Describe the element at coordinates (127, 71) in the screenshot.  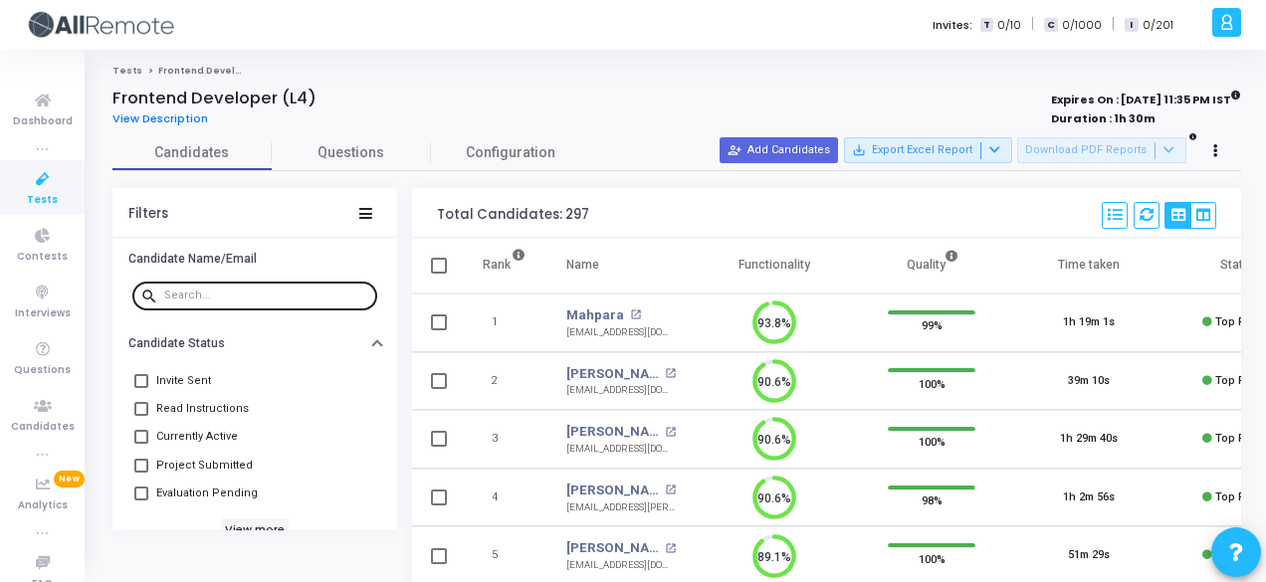
I see `a: Tests` at that location.